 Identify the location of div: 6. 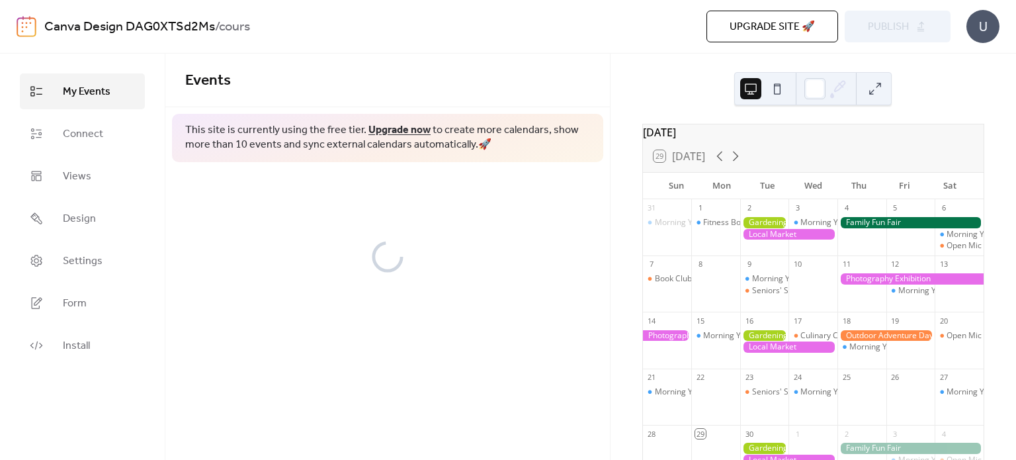
(943, 208).